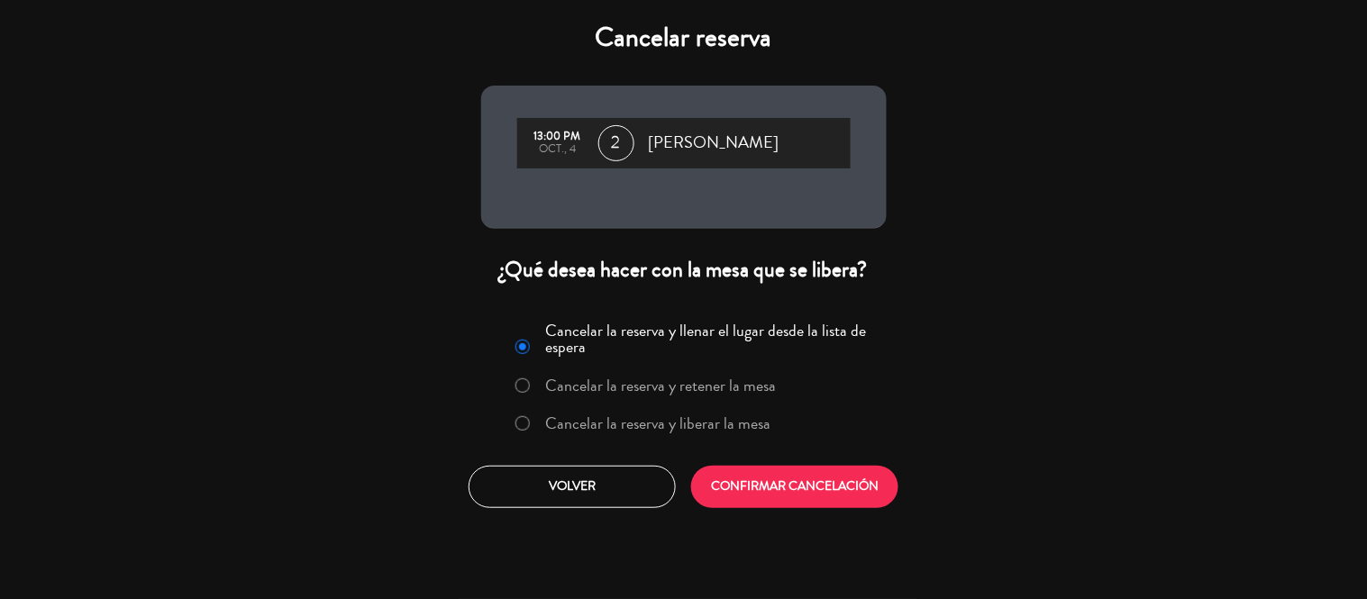 The height and width of the screenshot is (599, 1367). What do you see at coordinates (572, 487) in the screenshot?
I see `button: Volver` at bounding box center [572, 487].